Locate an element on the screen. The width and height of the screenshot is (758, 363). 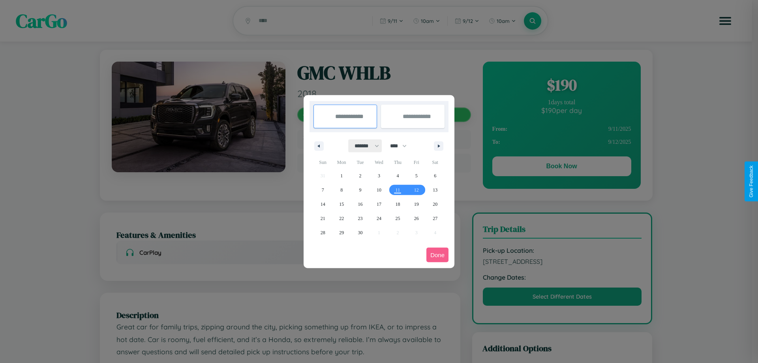
span: 14 is located at coordinates (323, 204).